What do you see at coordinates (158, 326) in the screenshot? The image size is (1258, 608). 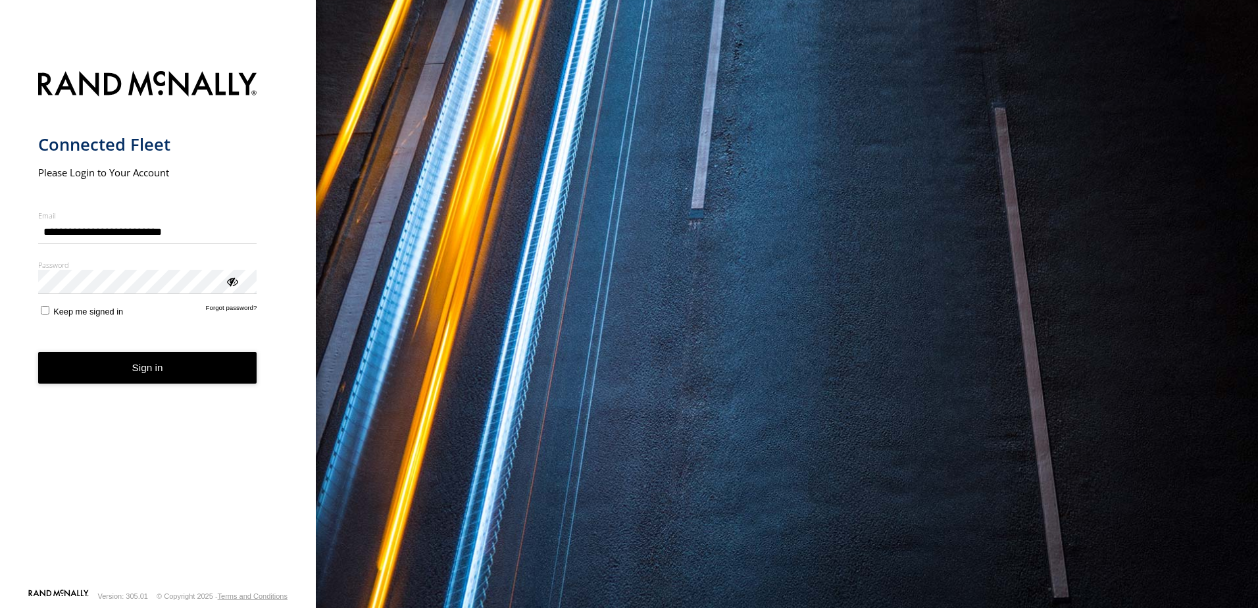 I see `form: main` at bounding box center [158, 326].